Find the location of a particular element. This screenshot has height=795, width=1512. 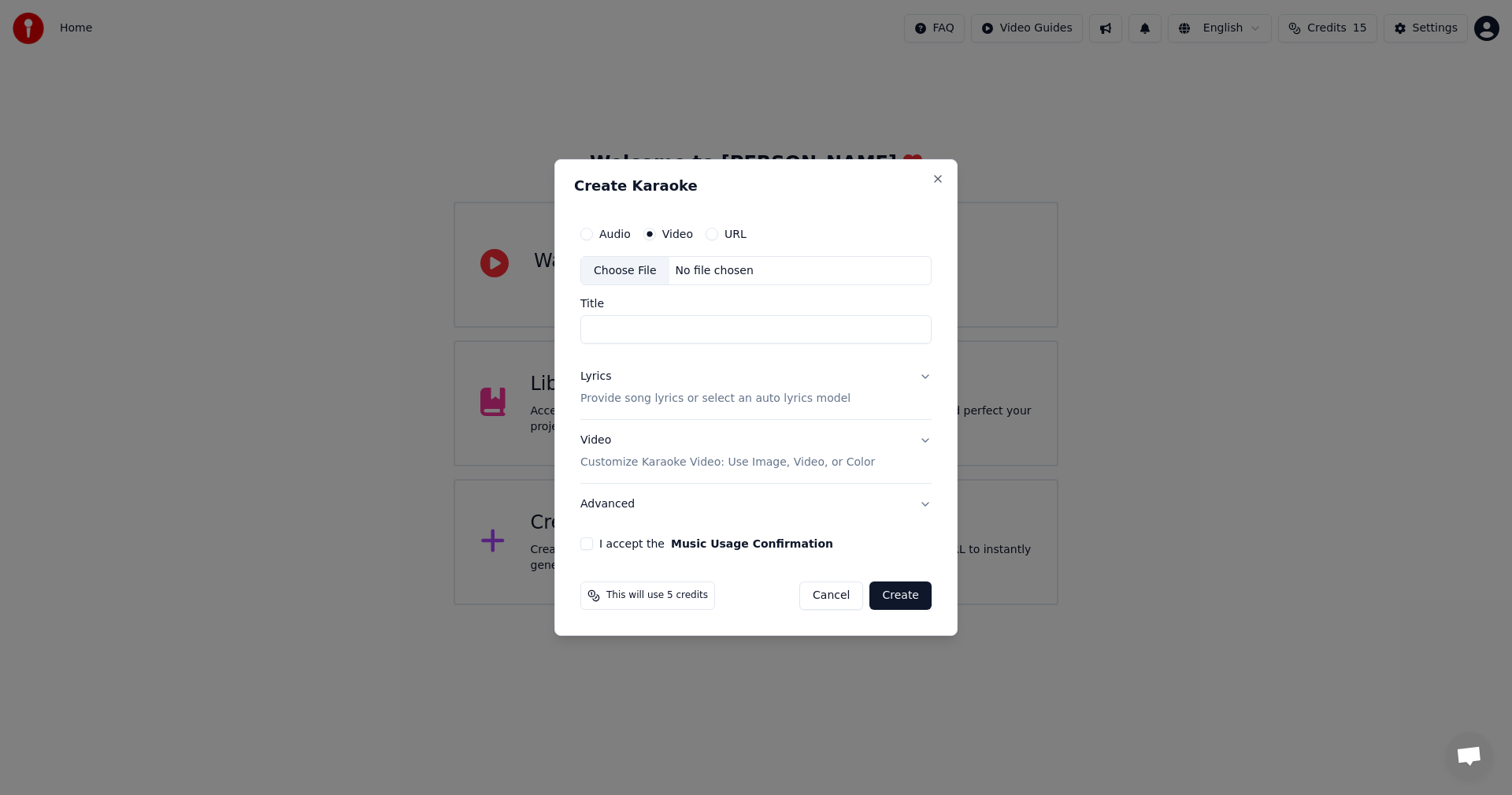

div: No file chosen is located at coordinates (714, 271).